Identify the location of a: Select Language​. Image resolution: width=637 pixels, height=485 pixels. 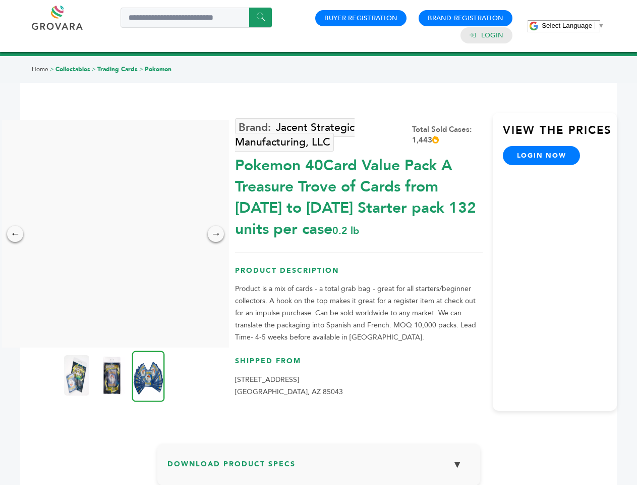
(573, 25).